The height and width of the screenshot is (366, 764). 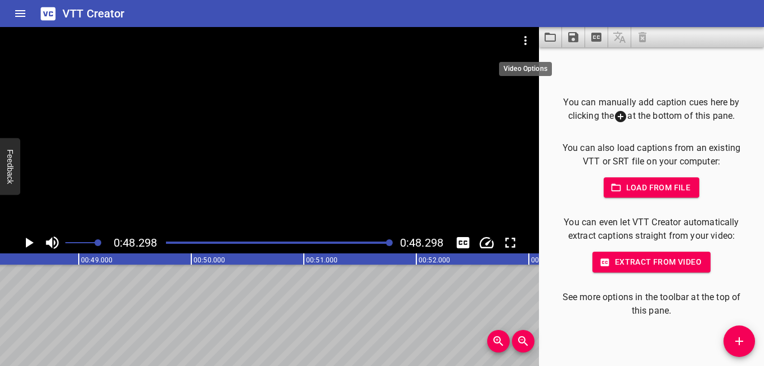 I want to click on div: Play progress, so click(x=278, y=242).